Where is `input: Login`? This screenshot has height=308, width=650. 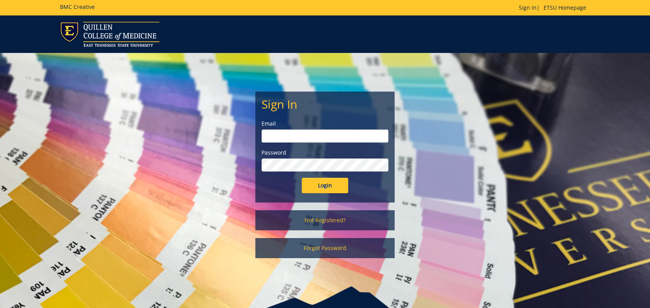
input: Login is located at coordinates (325, 186).